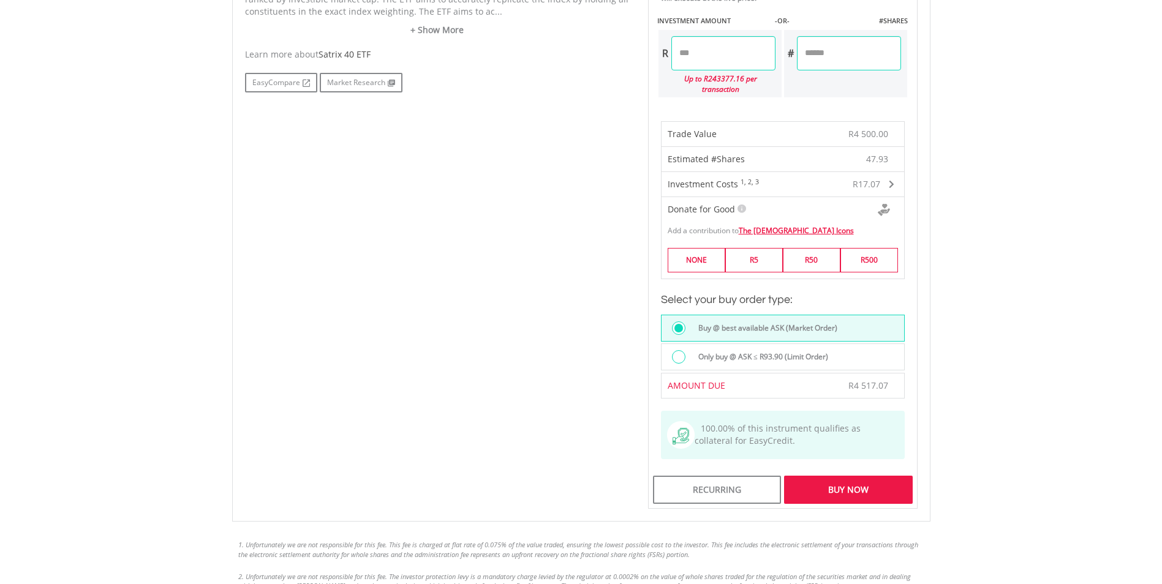 This screenshot has width=1162, height=584. I want to click on div: Recurring, so click(717, 490).